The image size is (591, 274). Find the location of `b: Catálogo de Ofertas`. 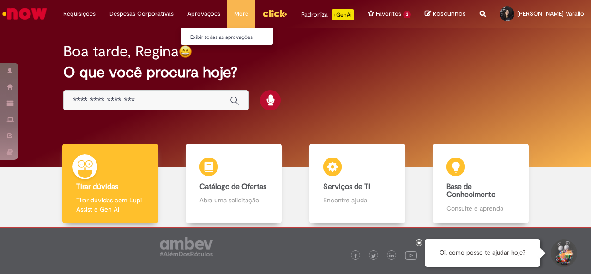

b: Catálogo de Ofertas is located at coordinates (233, 187).